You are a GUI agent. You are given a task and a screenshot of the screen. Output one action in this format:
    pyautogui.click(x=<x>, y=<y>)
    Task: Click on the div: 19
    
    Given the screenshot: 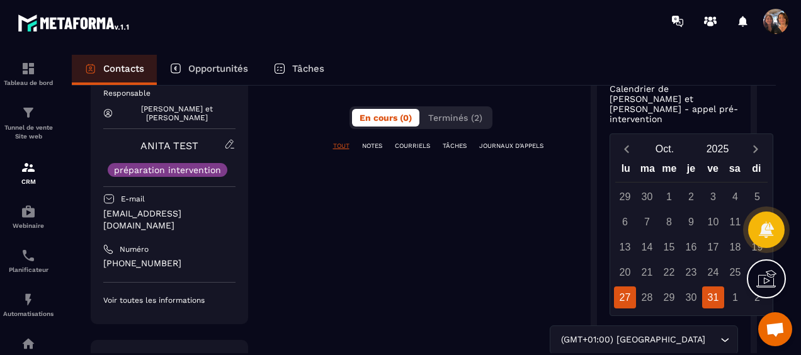 What is the action you would take?
    pyautogui.click(x=757, y=247)
    